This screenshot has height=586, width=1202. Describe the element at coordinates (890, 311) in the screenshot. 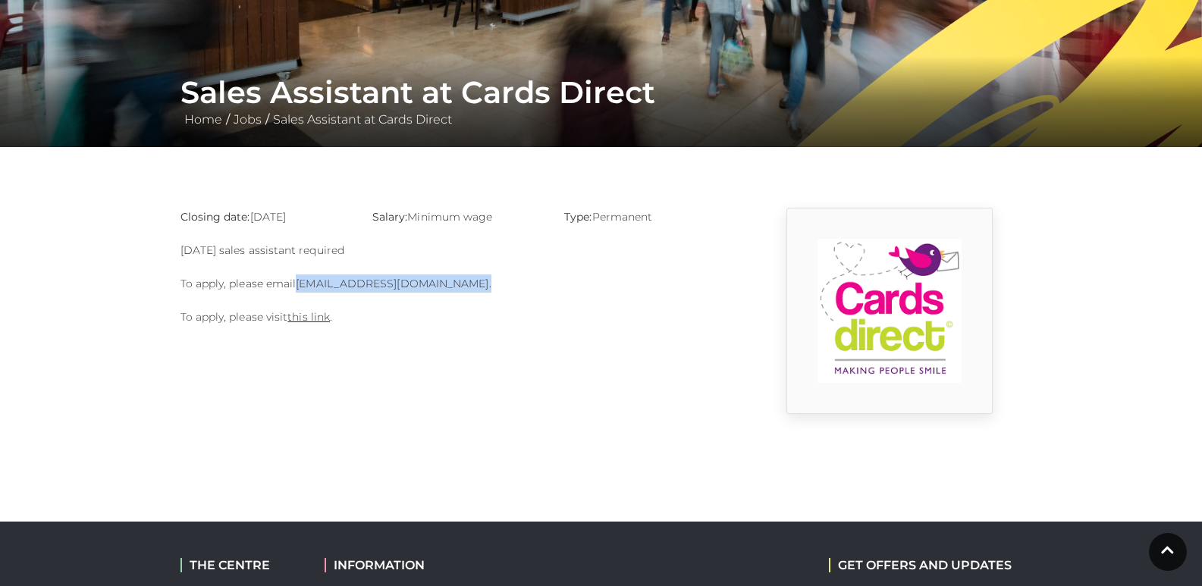

I see `img: 9_1554819914_l1cI.png` at that location.